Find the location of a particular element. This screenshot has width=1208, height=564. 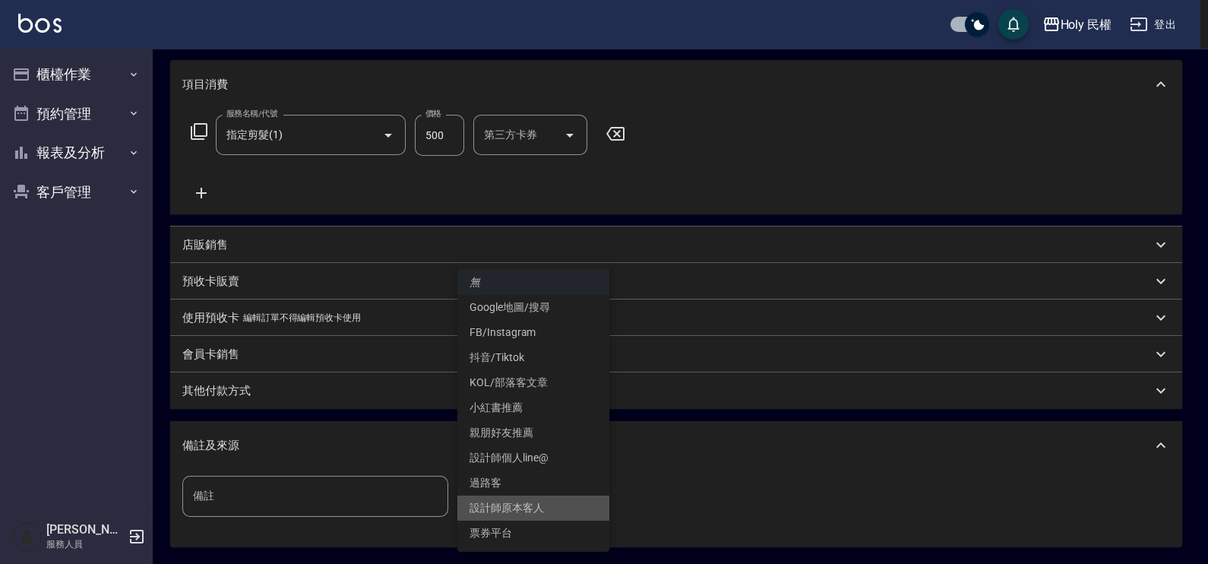

li: 親朋好友推薦 is located at coordinates (533, 432).